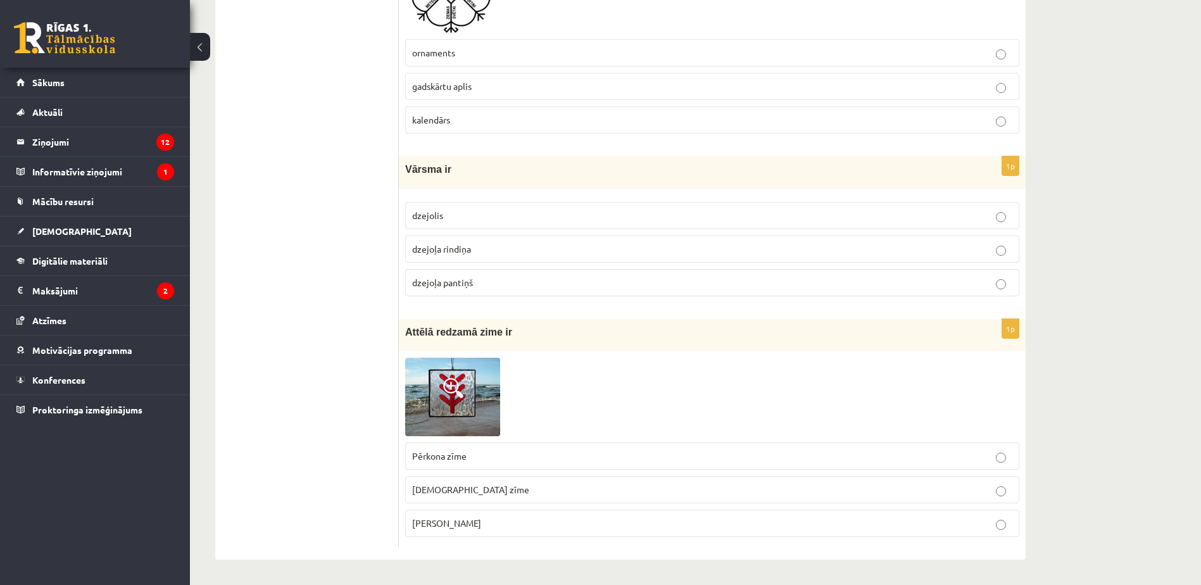 Image resolution: width=1201 pixels, height=585 pixels. Describe the element at coordinates (427, 215) in the screenshot. I see `span: dzejolis` at that location.